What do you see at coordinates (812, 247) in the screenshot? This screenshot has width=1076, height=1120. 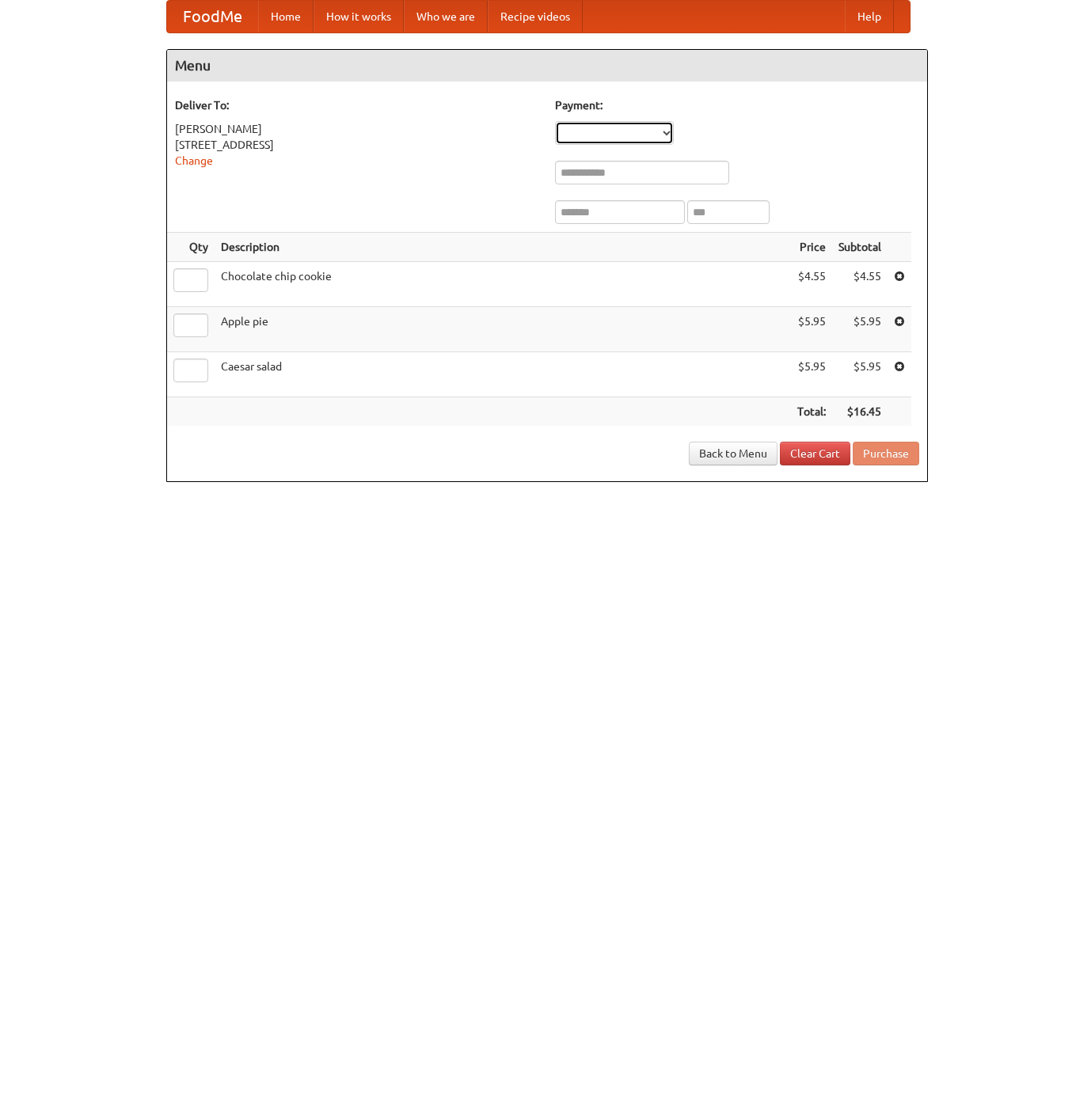 I see `th: Price` at bounding box center [812, 247].